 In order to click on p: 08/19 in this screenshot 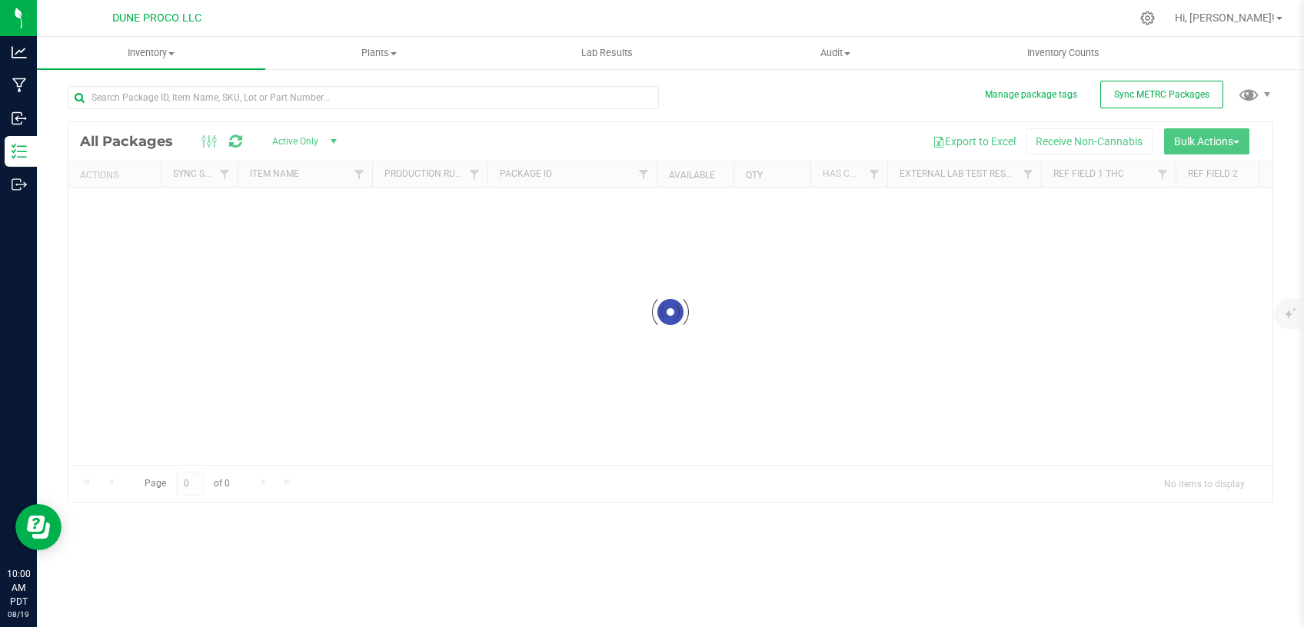, I will do `click(18, 614)`.